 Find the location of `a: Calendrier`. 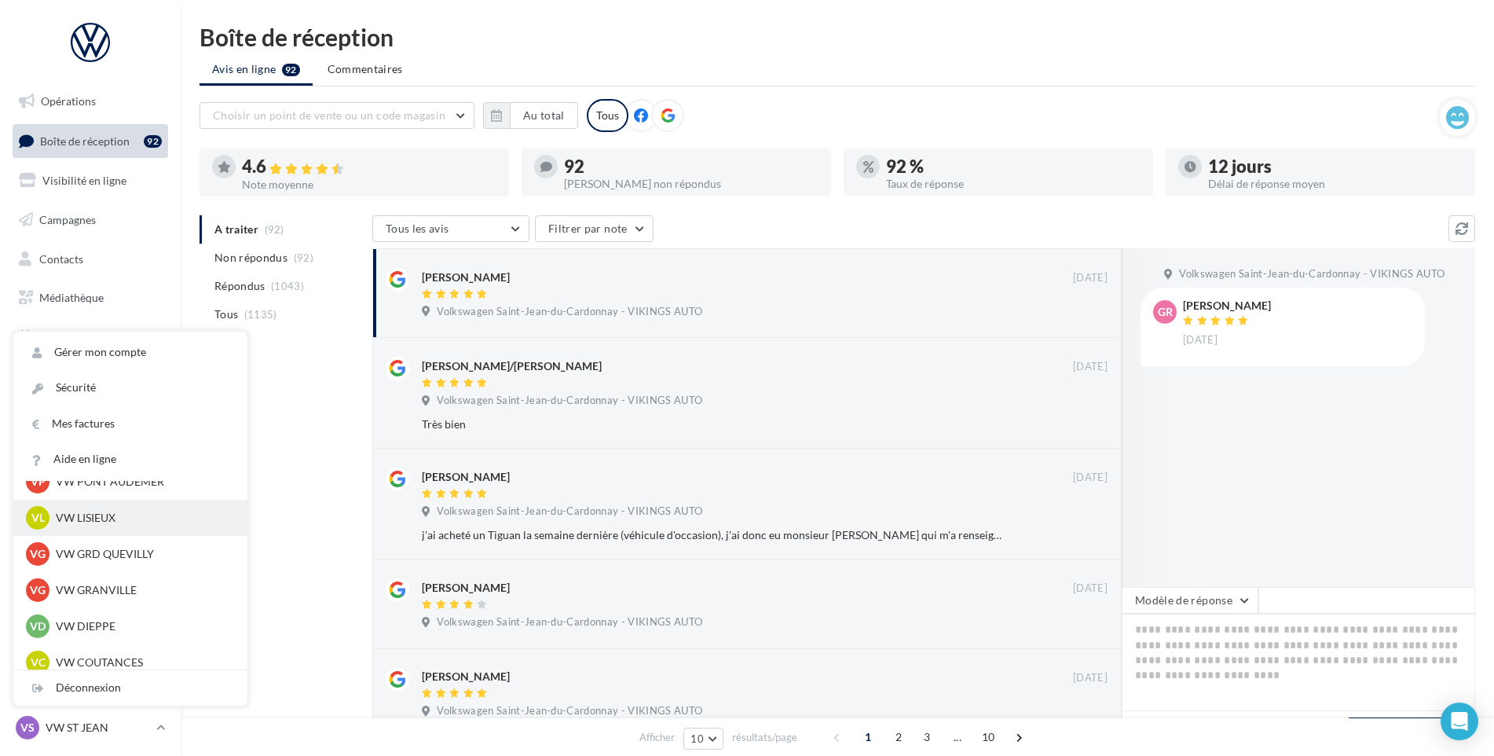

a: Calendrier is located at coordinates (90, 337).